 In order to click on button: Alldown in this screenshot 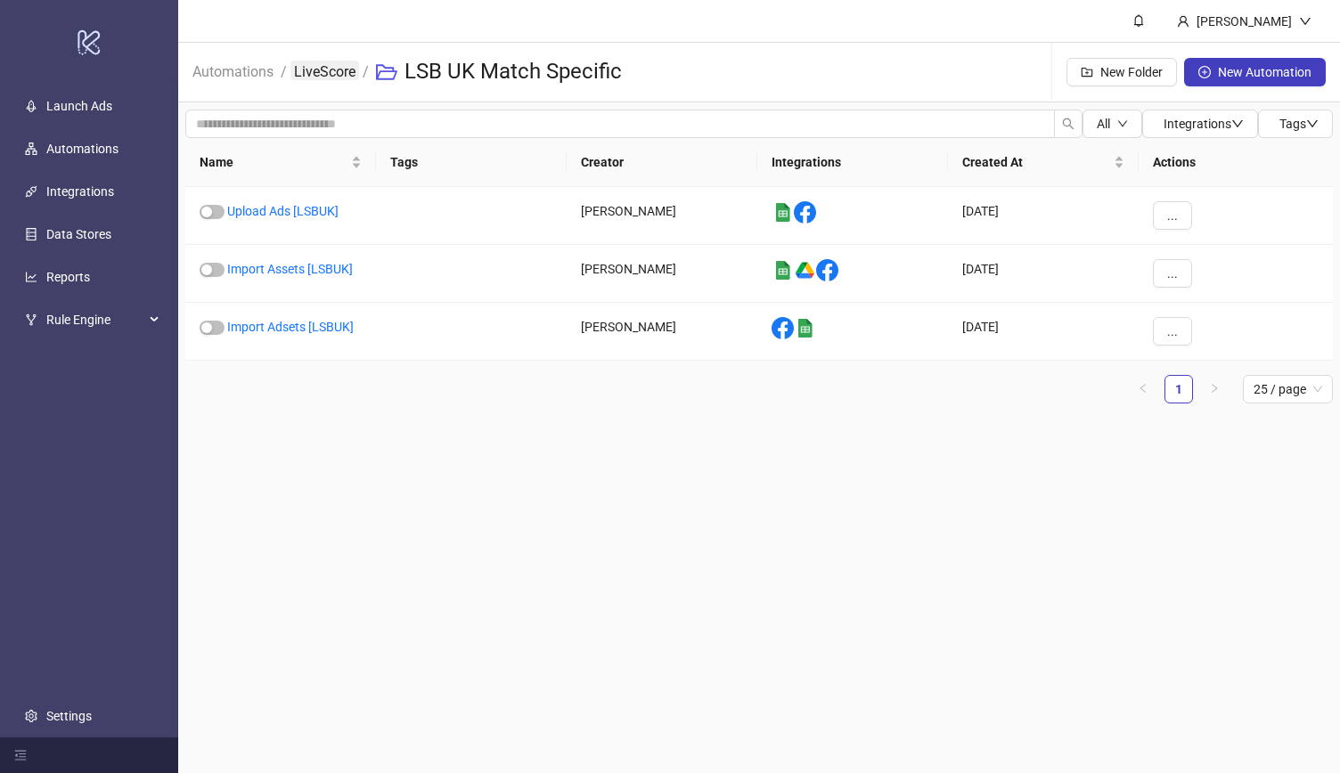, I will do `click(1112, 124)`.